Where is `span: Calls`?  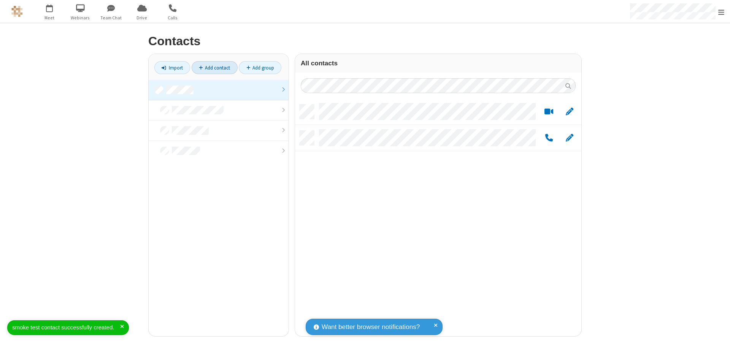
span: Calls is located at coordinates (173, 18).